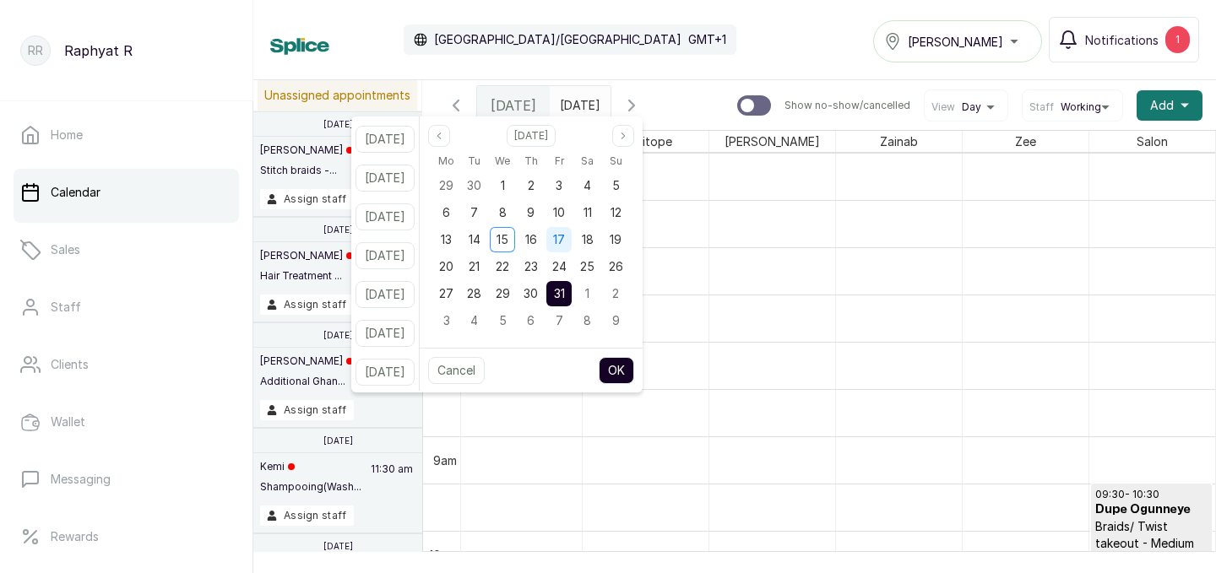  I want to click on span: 6, so click(446, 212).